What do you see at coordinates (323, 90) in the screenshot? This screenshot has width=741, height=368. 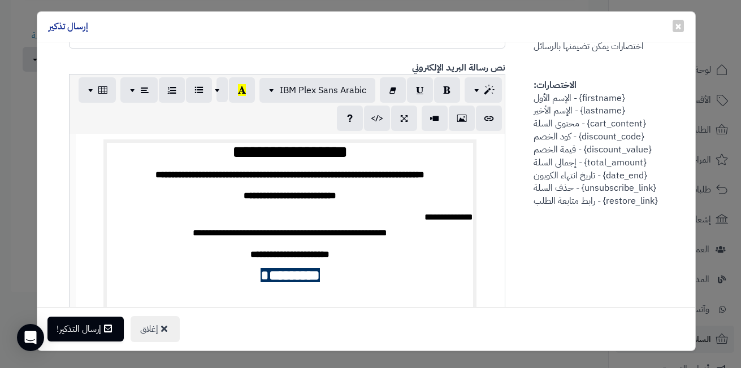 I see `span: IBM Plex Sans Arabic` at bounding box center [323, 90].